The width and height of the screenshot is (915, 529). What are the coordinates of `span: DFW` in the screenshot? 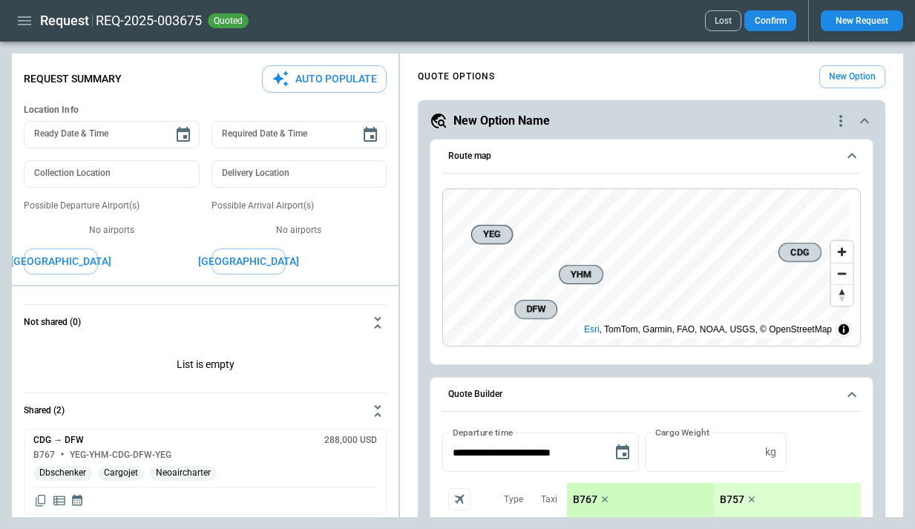 It's located at (536, 309).